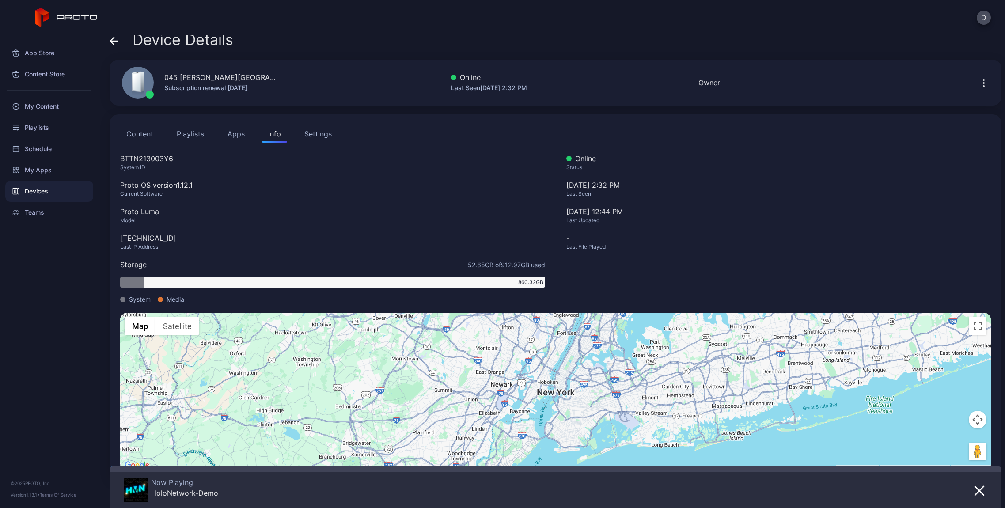 This screenshot has width=1005, height=508. What do you see at coordinates (133, 265) in the screenshot?
I see `div: Storage` at bounding box center [133, 265].